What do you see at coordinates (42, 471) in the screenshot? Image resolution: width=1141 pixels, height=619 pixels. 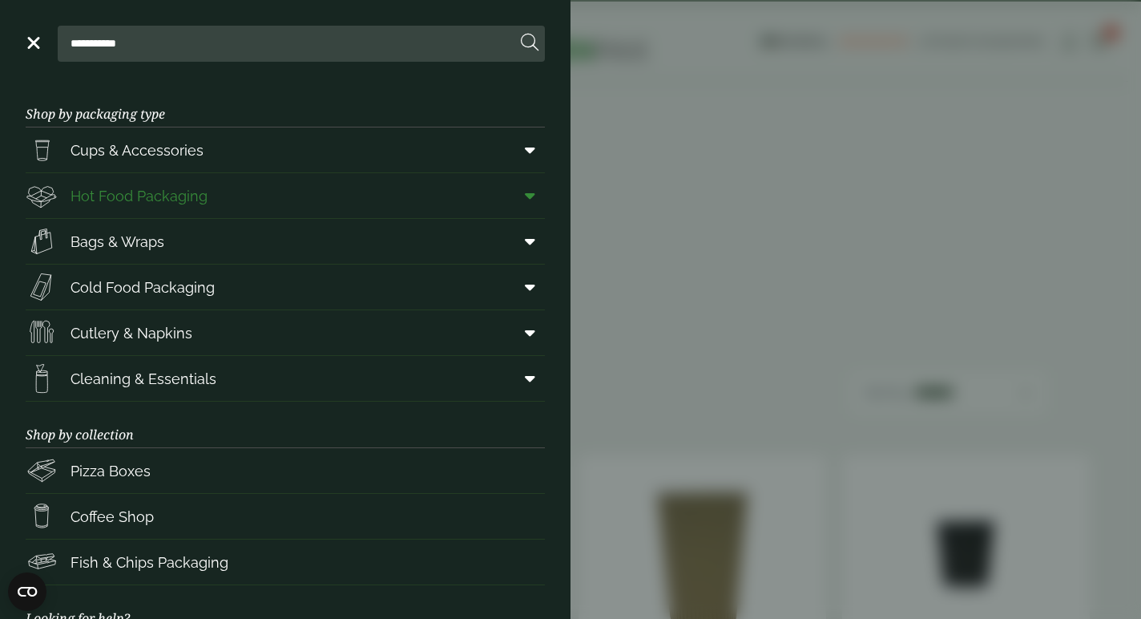 I see `img: Pizza_boxes.svg` at bounding box center [42, 471].